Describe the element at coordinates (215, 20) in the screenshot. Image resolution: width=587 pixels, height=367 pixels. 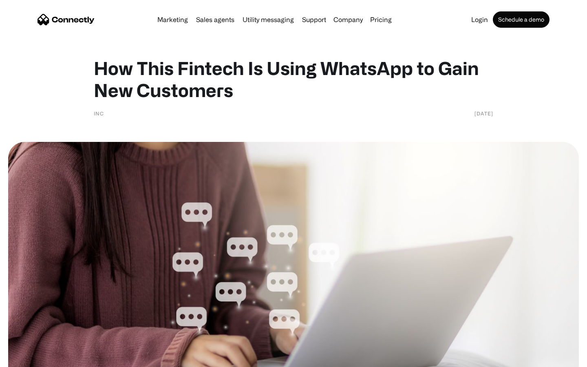
I see `a: Sales agents` at that location.